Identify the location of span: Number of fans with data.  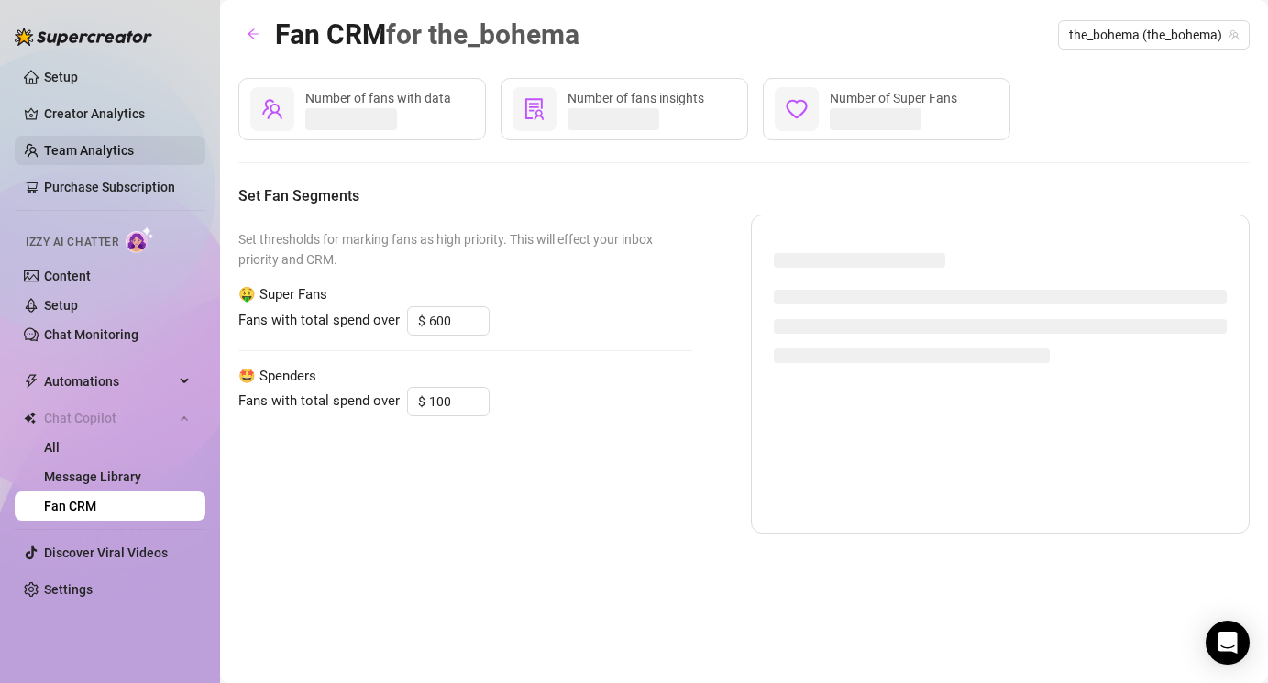
(378, 98).